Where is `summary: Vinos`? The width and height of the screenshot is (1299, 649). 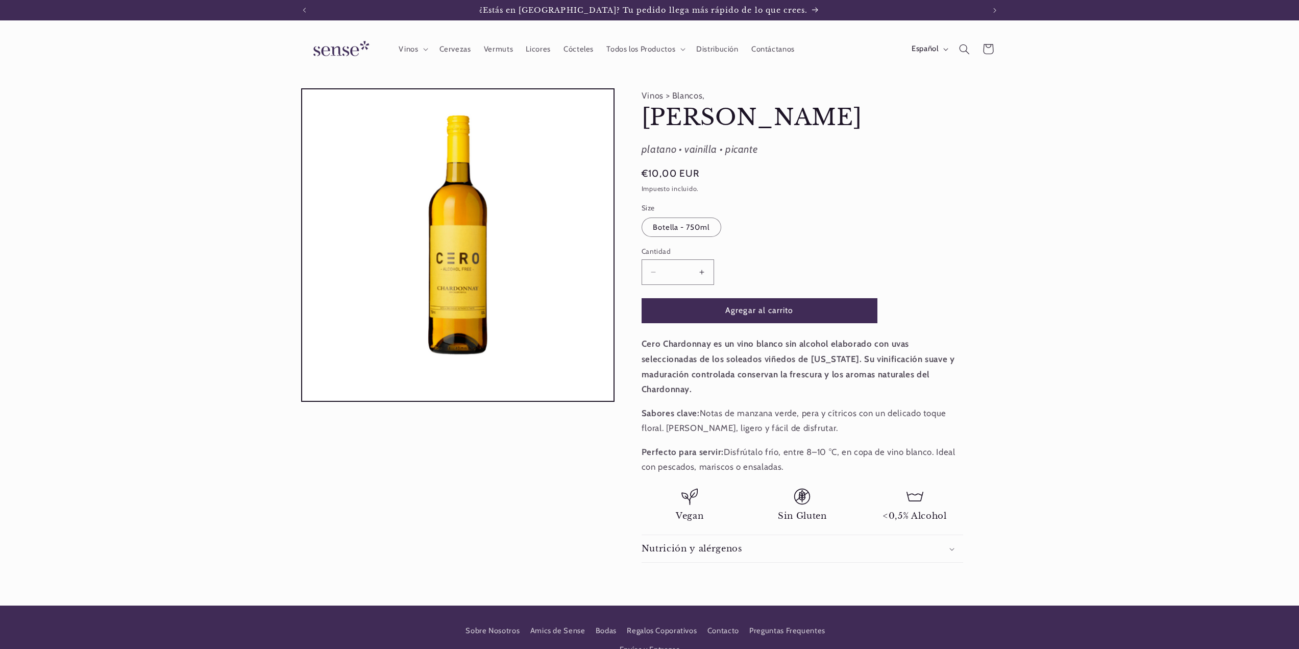 summary: Vinos is located at coordinates (413, 49).